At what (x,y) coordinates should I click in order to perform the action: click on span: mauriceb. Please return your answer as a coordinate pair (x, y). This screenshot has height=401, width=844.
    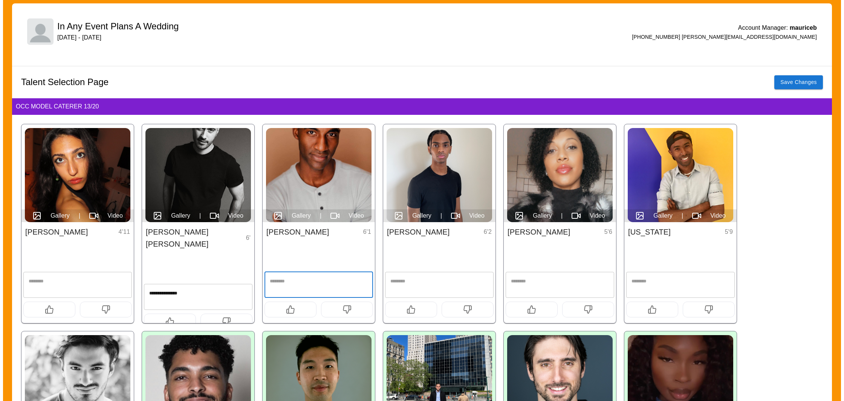
    Looking at the image, I should click on (803, 28).